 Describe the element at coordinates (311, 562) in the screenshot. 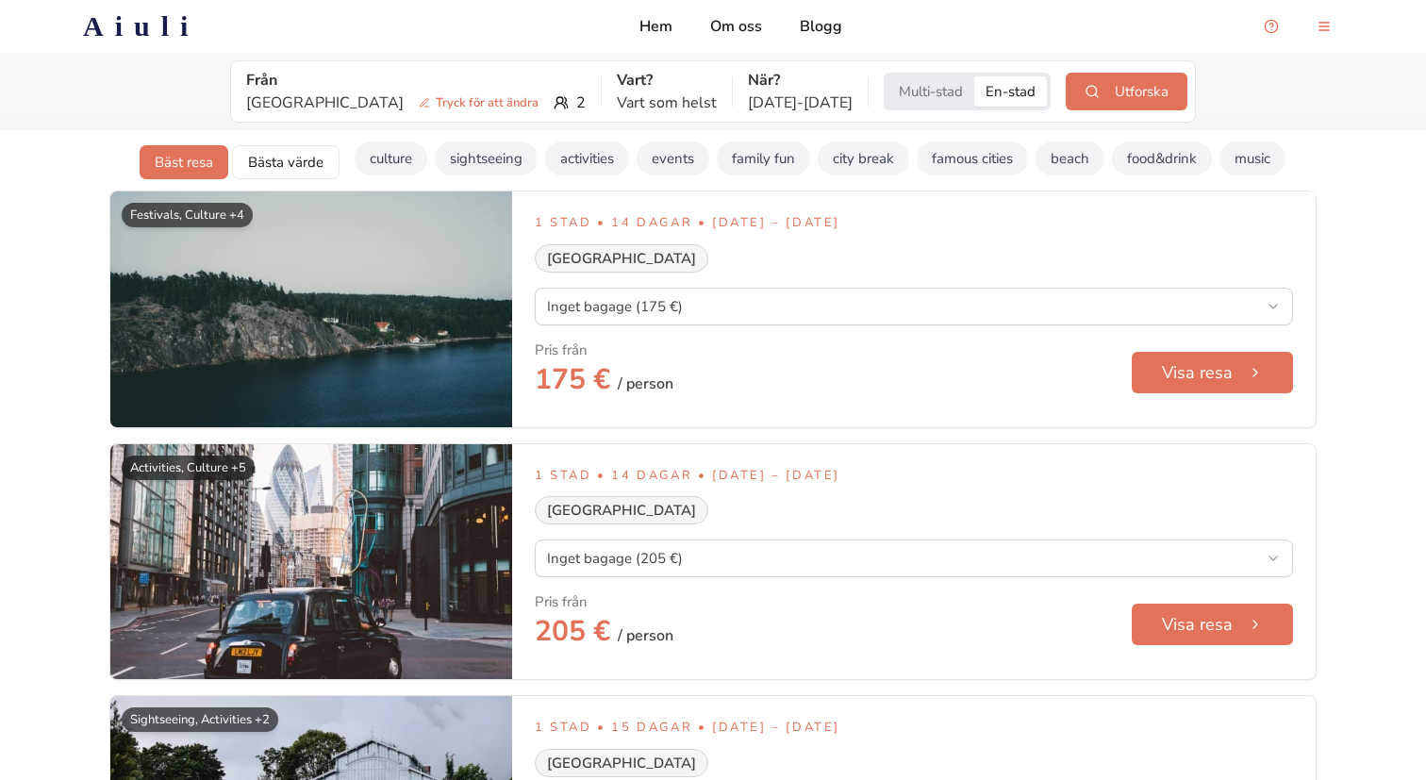

I see `img: Bild av London Gb` at that location.